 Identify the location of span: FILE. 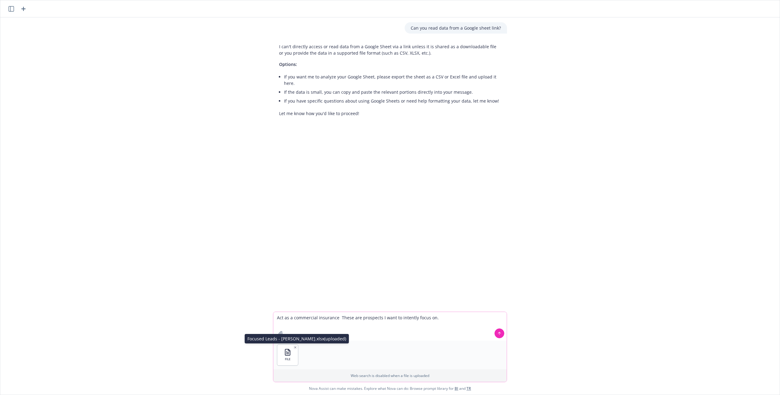
(288, 359).